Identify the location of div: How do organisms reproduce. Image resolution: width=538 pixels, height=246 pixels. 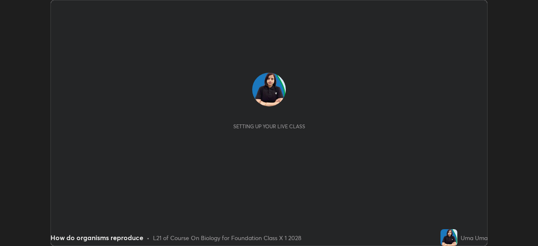
(97, 238).